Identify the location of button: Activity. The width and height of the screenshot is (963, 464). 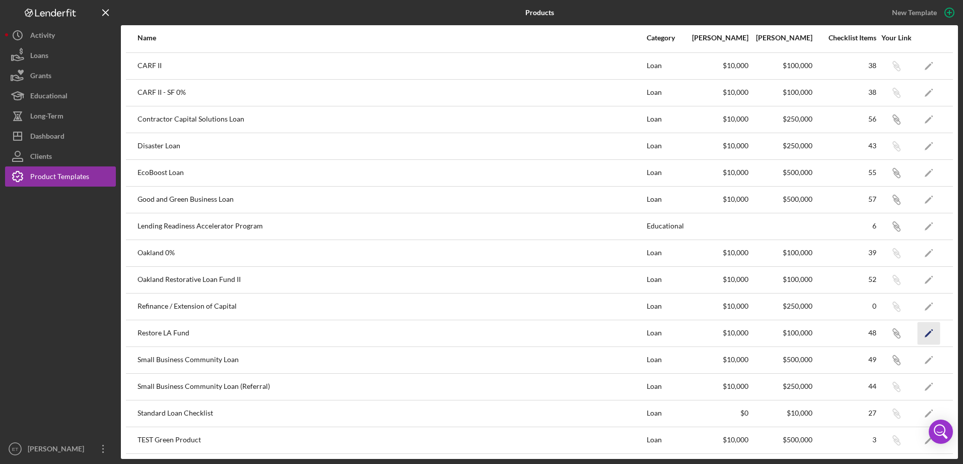
(60, 35).